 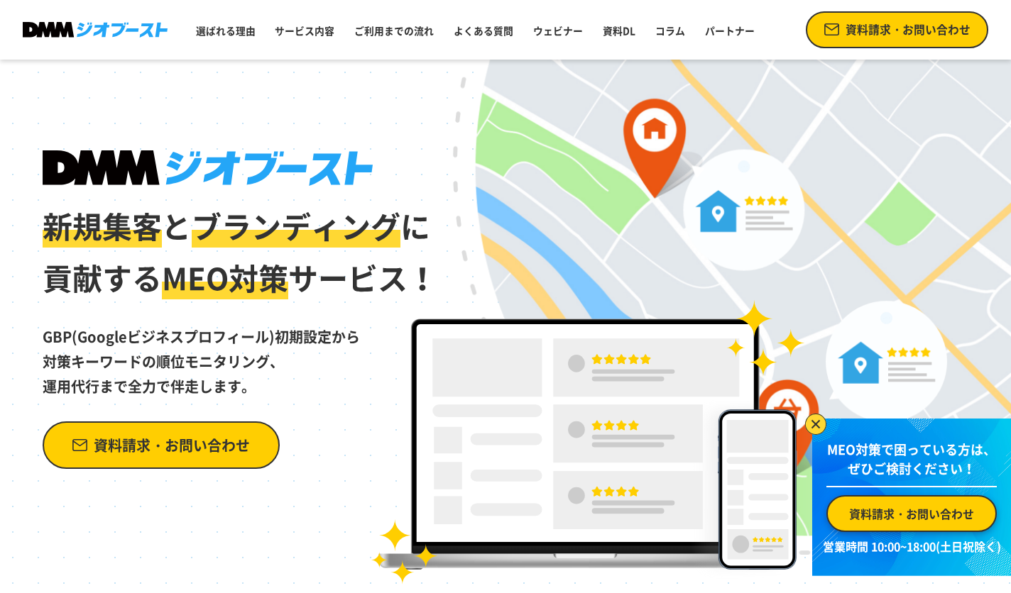 I want to click on p: 営業時間 10:00~18:00(土日祝除く), so click(x=911, y=547).